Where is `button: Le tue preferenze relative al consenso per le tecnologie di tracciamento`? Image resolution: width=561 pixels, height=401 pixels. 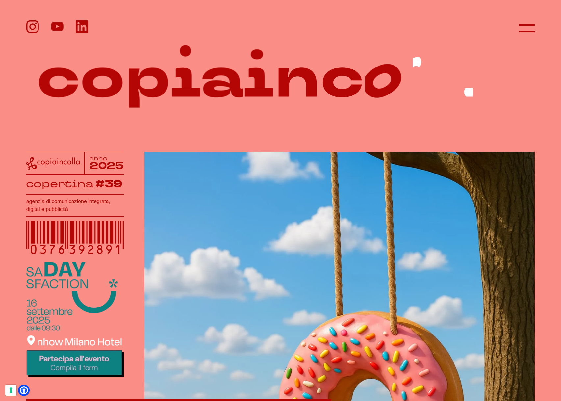 button: Le tue preferenze relative al consenso per le tecnologie di tracciamento is located at coordinates (11, 390).